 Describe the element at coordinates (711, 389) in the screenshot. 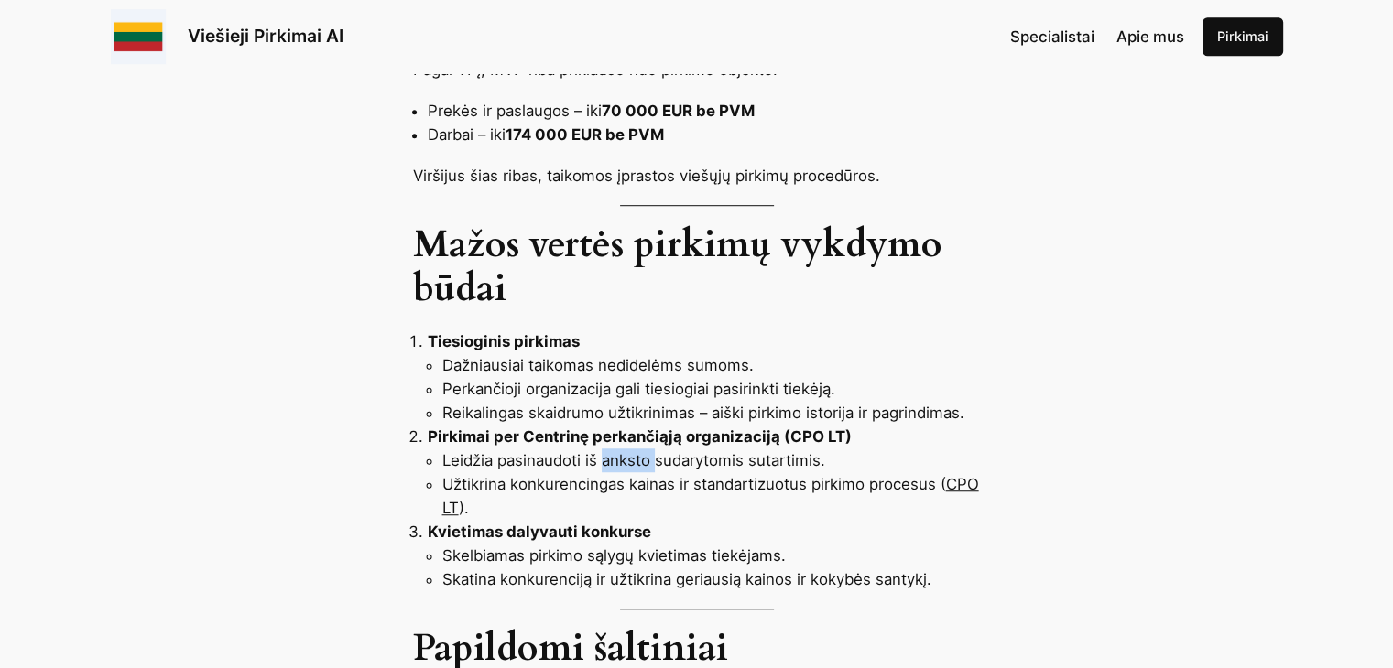

I see `li: Perkančioji organizacija gali tiesiogiai pasirinkti tiekėją.` at that location.